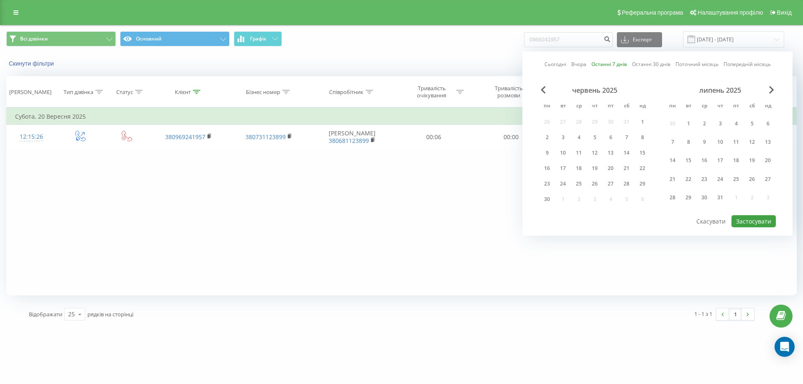 Image resolution: width=803 pixels, height=384 pixels. What do you see at coordinates (746, 64) in the screenshot?
I see `a: Попередній місяць` at bounding box center [746, 64].